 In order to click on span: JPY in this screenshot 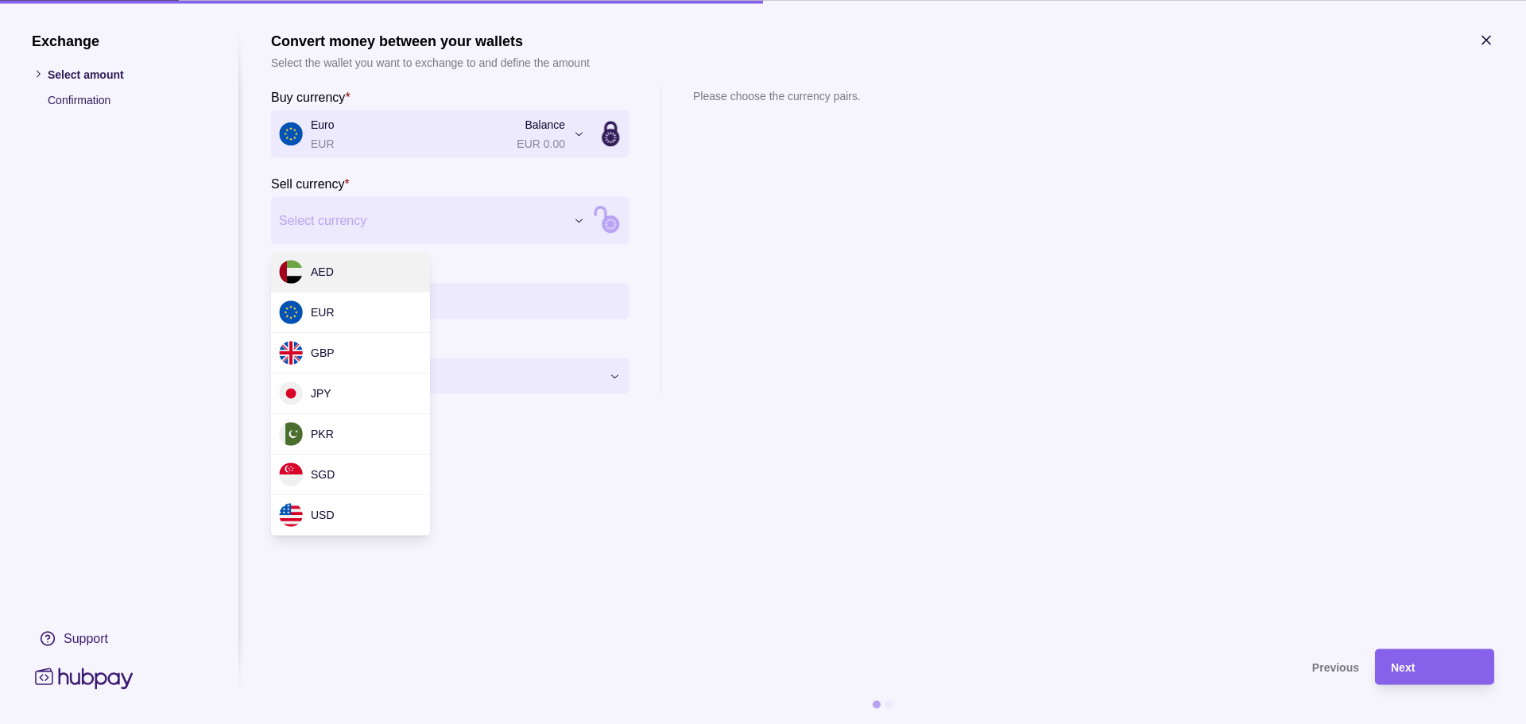, I will do `click(321, 394)`.